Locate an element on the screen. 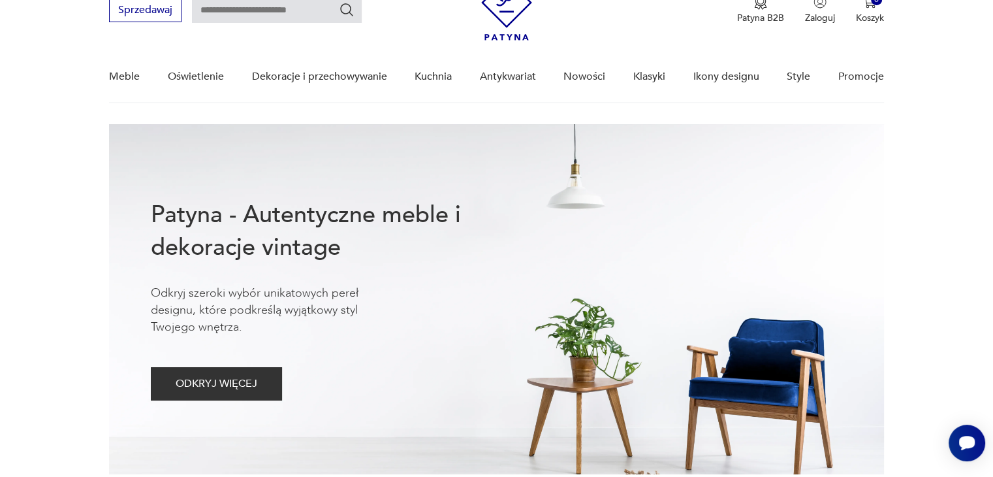  button: ODKRYJ WIĘCEJ is located at coordinates (216, 383).